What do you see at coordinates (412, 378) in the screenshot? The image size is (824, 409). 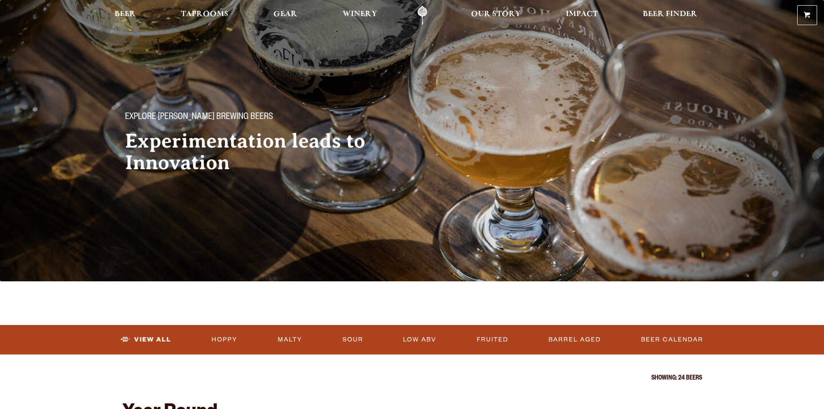 I see `p: Showing: 24 Beers` at bounding box center [412, 378].